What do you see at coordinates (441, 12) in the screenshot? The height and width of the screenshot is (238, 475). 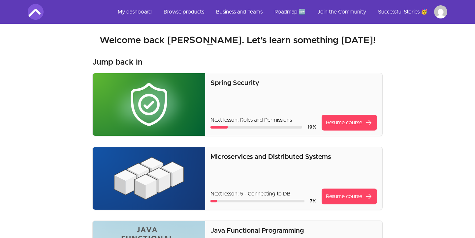 I see `button: Profile image for Rafael Aguiar` at bounding box center [441, 12].